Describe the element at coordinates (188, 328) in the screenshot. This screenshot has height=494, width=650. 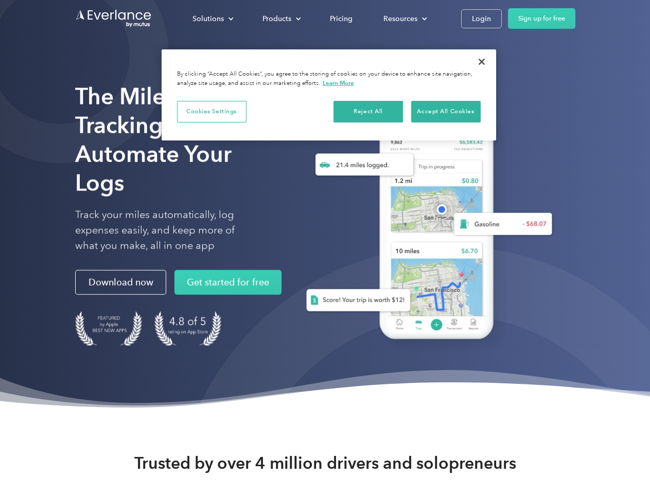
I see `img: 4.9 out of 5 stars on the app store` at that location.